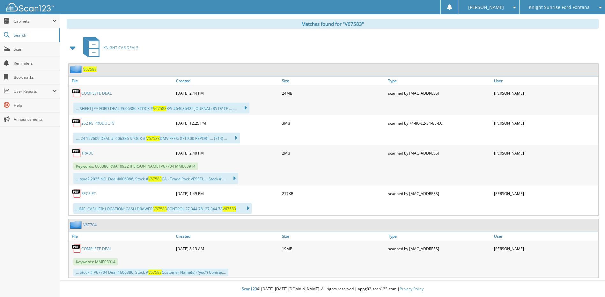  I want to click on span: Bookmarks, so click(35, 77).